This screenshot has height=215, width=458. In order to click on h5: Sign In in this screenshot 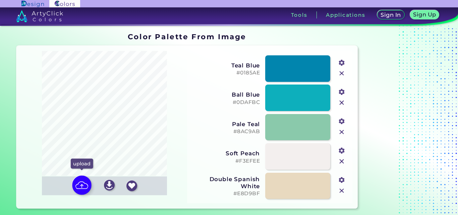, I will do `click(391, 15)`.